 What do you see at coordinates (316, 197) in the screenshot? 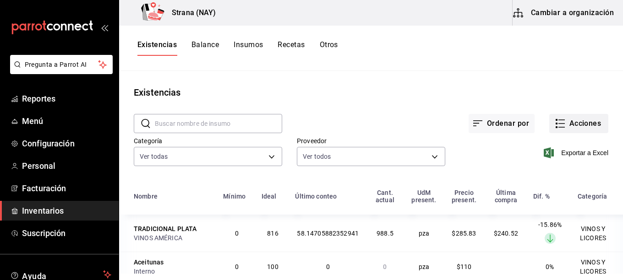
I see `div: Último conteo` at bounding box center [316, 197].